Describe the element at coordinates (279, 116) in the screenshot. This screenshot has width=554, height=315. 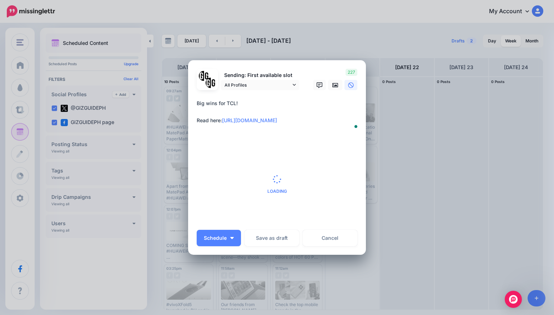
I see `textarea: To enrich screen reader interactions, please activate Accessibility in Grammarly extension settings` at that location.